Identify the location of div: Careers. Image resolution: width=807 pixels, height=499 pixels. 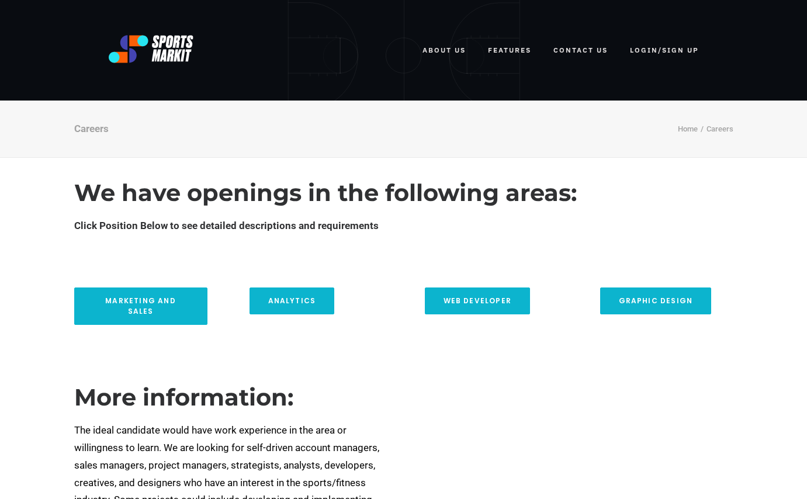
(91, 129).